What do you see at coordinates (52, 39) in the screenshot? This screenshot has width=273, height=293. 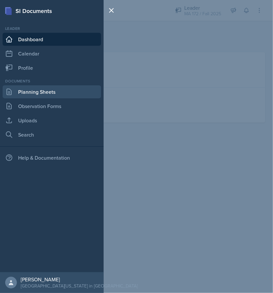 I see `a: Dashboard` at bounding box center [52, 39].